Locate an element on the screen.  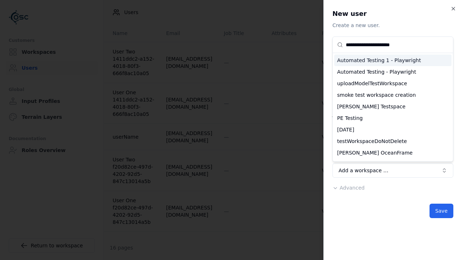
div: testWorkspaceDoNotDelete is located at coordinates (393, 141).